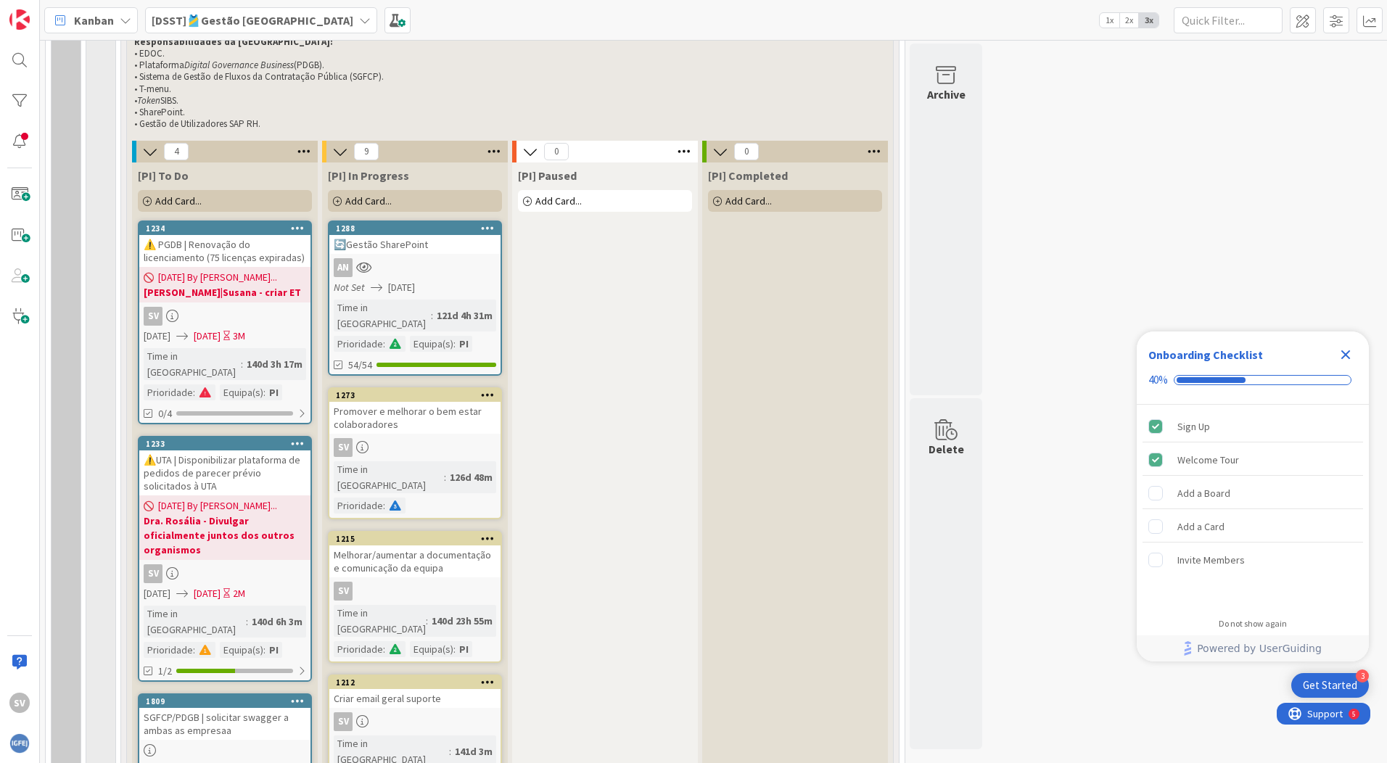  Describe the element at coordinates (1206, 355) in the screenshot. I see `div: Onboarding Checklist` at that location.